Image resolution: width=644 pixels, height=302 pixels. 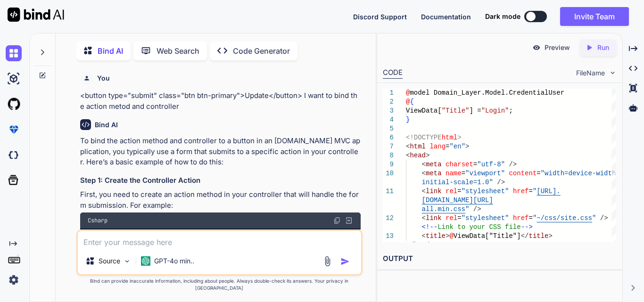 What do you see at coordinates (98, 221) in the screenshot?
I see `span: Csharp` at bounding box center [98, 221].